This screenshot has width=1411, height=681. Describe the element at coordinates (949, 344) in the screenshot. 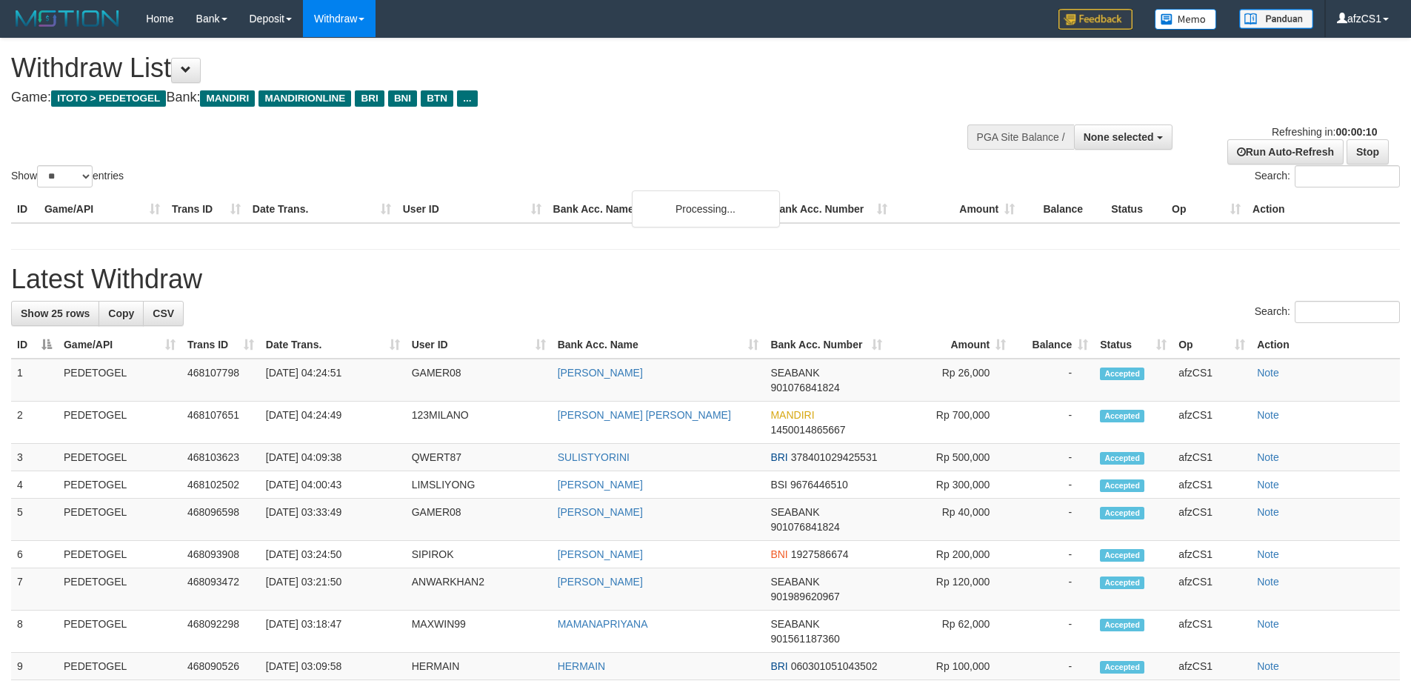

I see `th: Amount: activate to sort column ascending` at that location.